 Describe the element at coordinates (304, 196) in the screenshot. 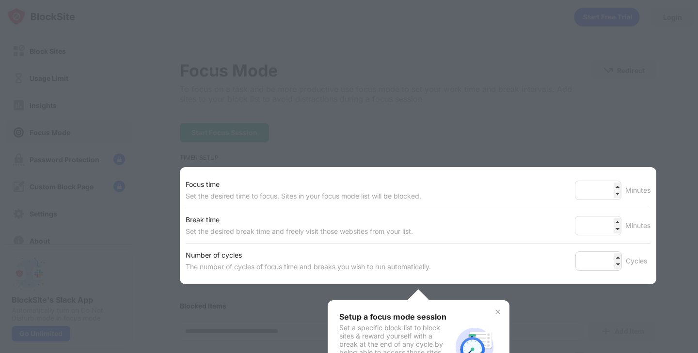

I see `div: Set the desired time to focus. Sites in your focus mode list will be blocked.` at that location.